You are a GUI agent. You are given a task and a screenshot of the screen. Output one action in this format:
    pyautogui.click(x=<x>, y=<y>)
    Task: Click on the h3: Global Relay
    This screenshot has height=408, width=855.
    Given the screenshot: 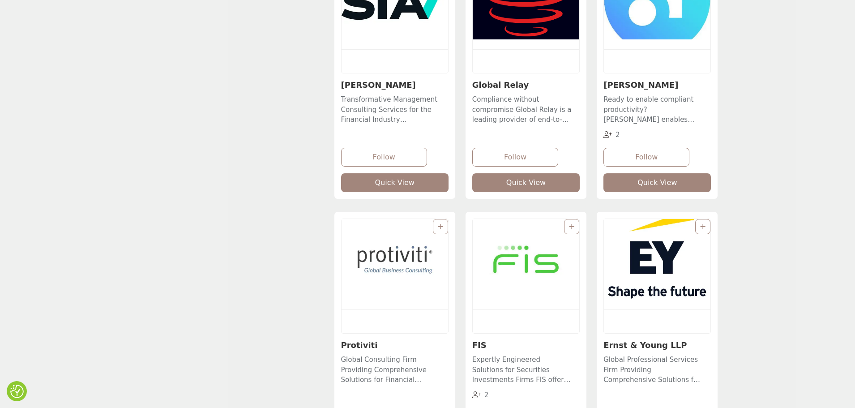 What is the action you would take?
    pyautogui.click(x=526, y=85)
    